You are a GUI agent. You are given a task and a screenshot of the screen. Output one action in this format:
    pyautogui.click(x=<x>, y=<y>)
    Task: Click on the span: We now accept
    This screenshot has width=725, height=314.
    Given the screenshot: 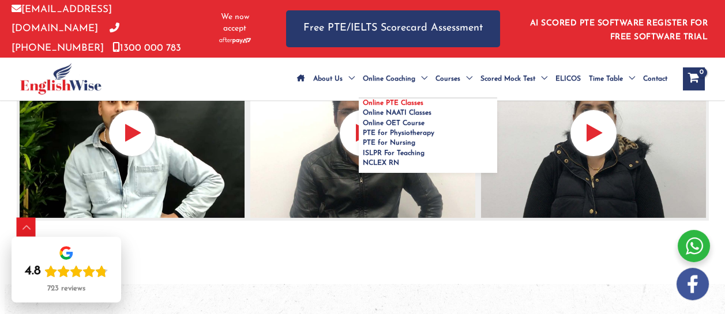 What is the action you would take?
    pyautogui.click(x=235, y=23)
    